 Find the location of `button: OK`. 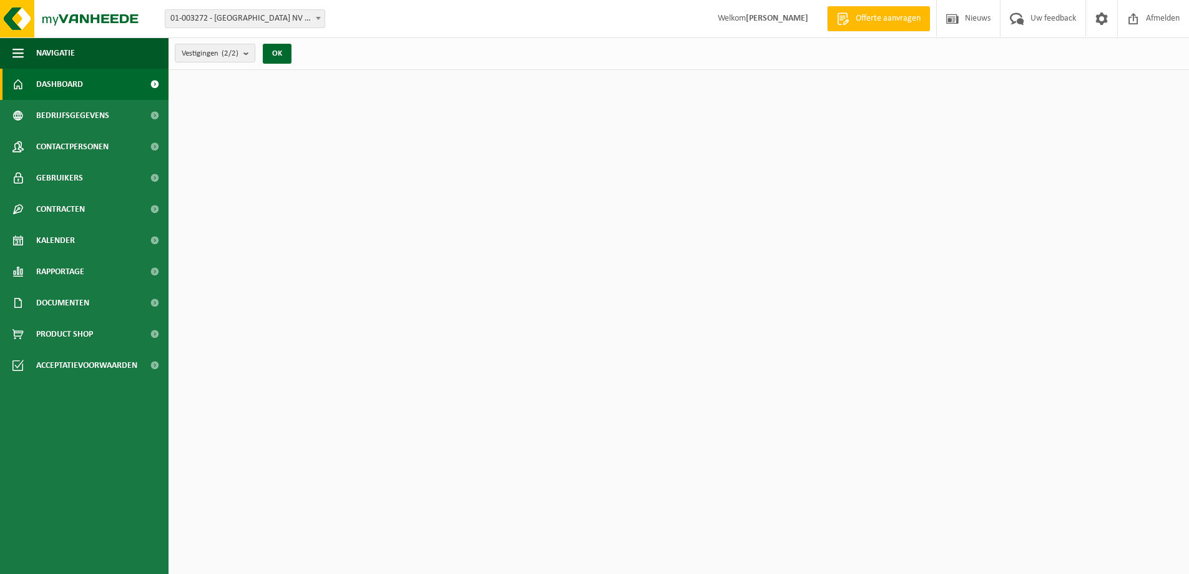

button: OK is located at coordinates (277, 54).